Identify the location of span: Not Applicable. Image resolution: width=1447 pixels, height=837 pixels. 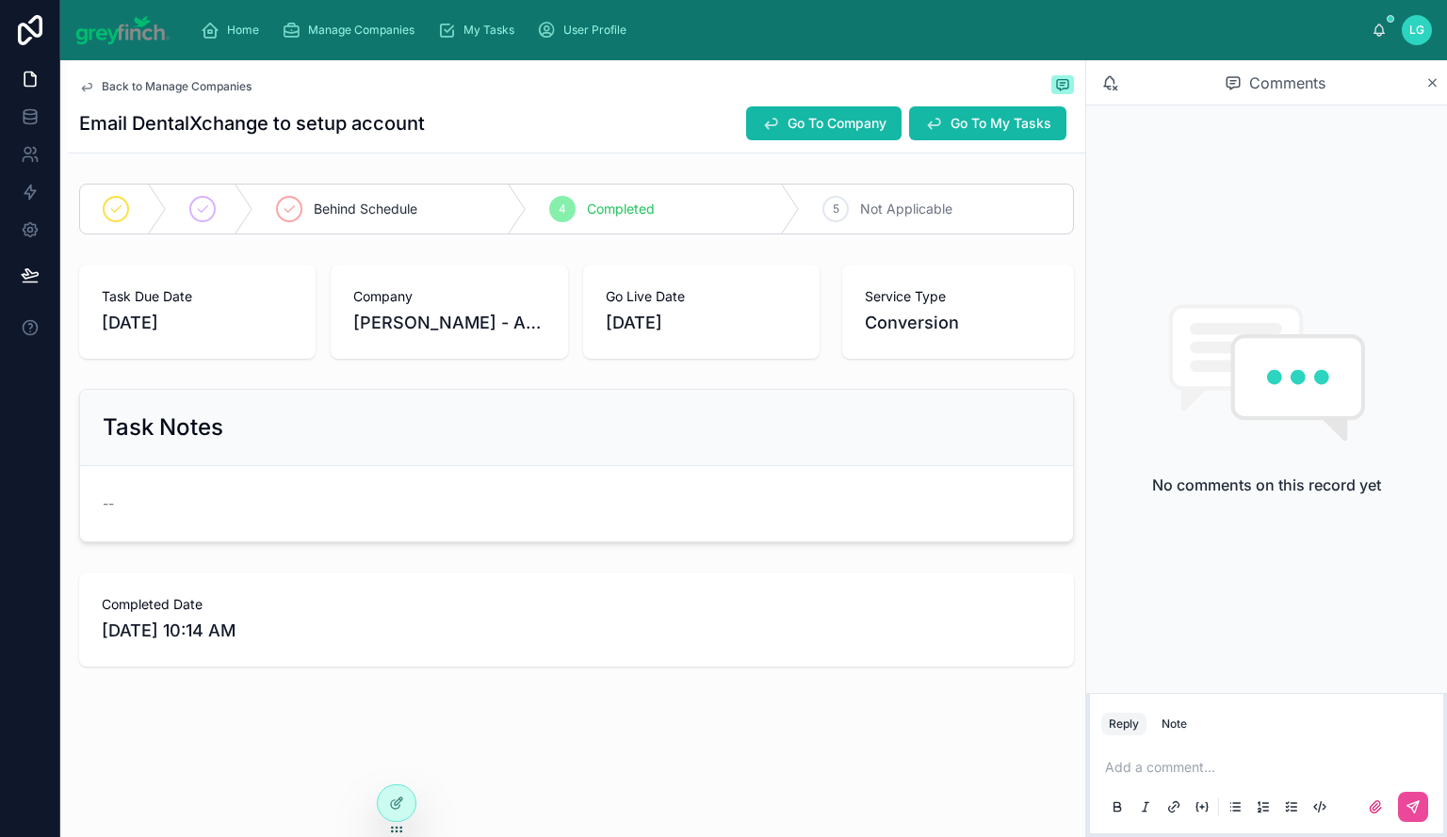
(906, 209).